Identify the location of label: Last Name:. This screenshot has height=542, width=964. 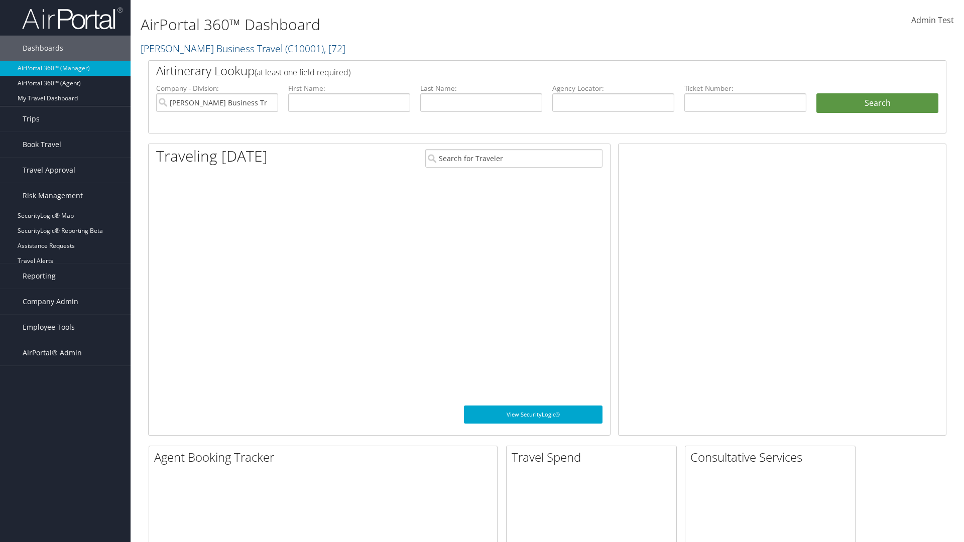
(481, 88).